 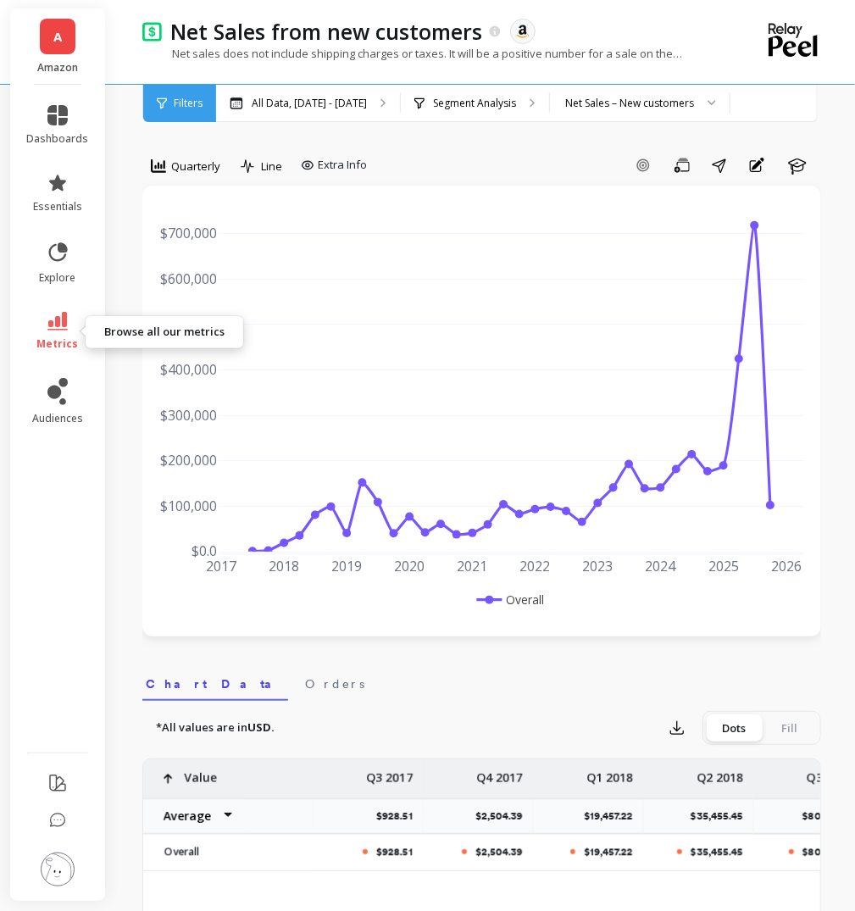 What do you see at coordinates (58, 344) in the screenshot?
I see `span: metrics` at bounding box center [58, 344].